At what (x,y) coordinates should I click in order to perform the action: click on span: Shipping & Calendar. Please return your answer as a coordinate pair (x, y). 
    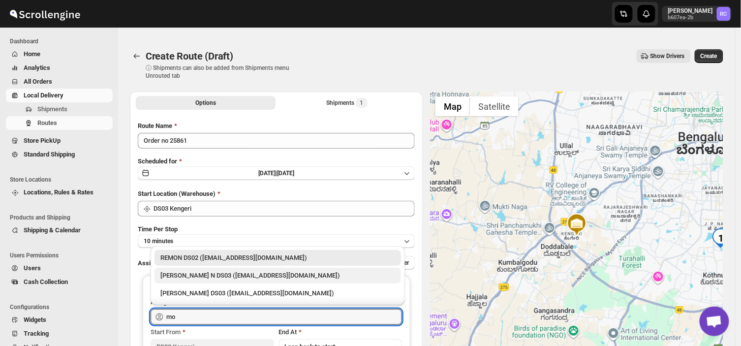
    Looking at the image, I should click on (52, 230).